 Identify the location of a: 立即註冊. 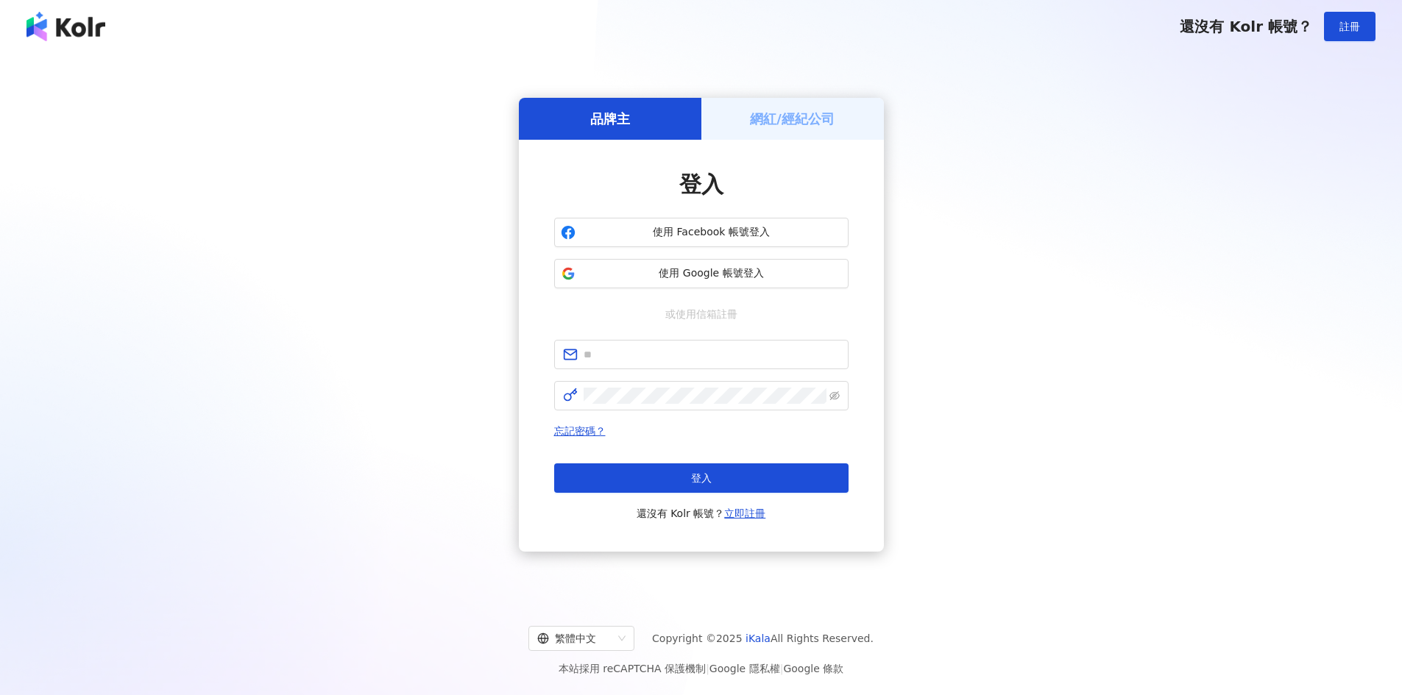
(745, 514).